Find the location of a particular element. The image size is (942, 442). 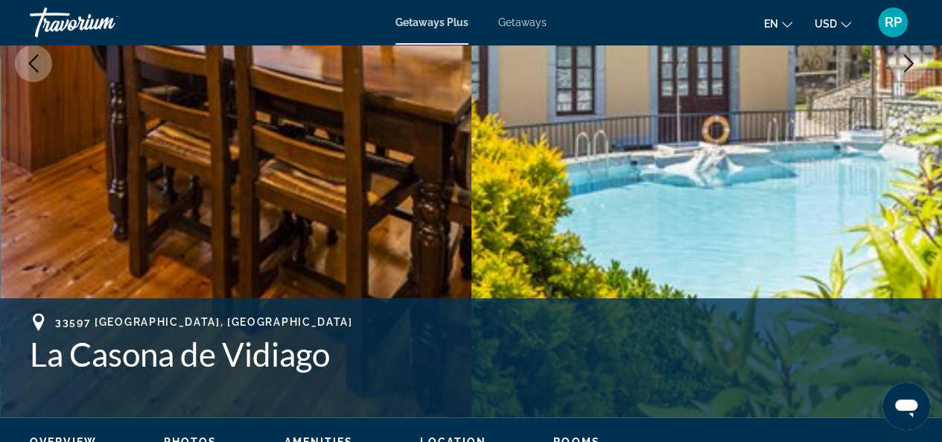

span: USD is located at coordinates (826, 24).